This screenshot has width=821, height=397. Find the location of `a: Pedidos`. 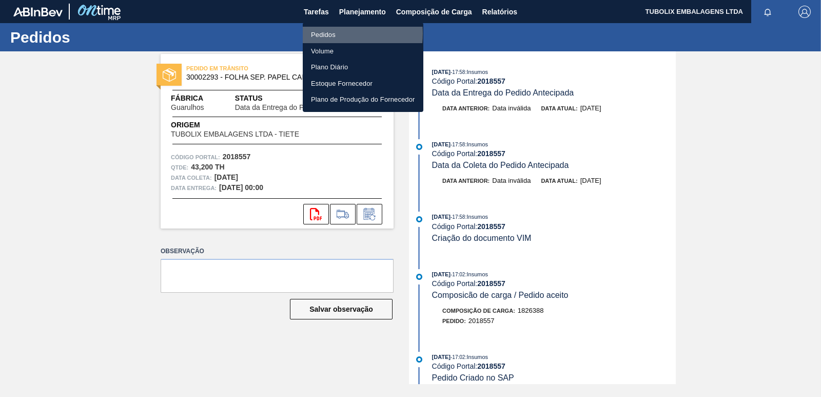

a: Pedidos is located at coordinates (363, 35).